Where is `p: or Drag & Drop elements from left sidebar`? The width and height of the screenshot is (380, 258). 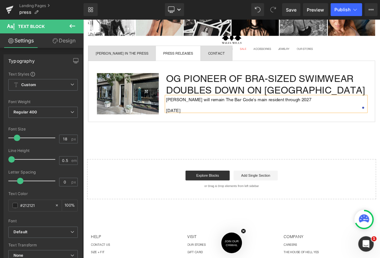
p: or Drag & Drop elements from left sidebar is located at coordinates (194, 219).